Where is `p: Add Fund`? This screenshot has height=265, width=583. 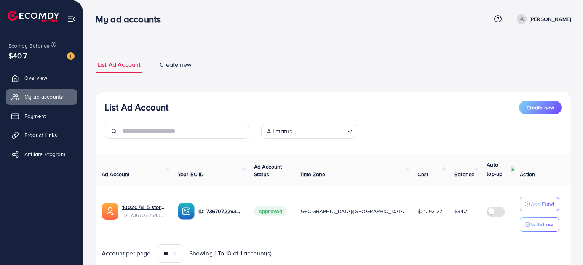
p: Add Fund is located at coordinates (543, 204).